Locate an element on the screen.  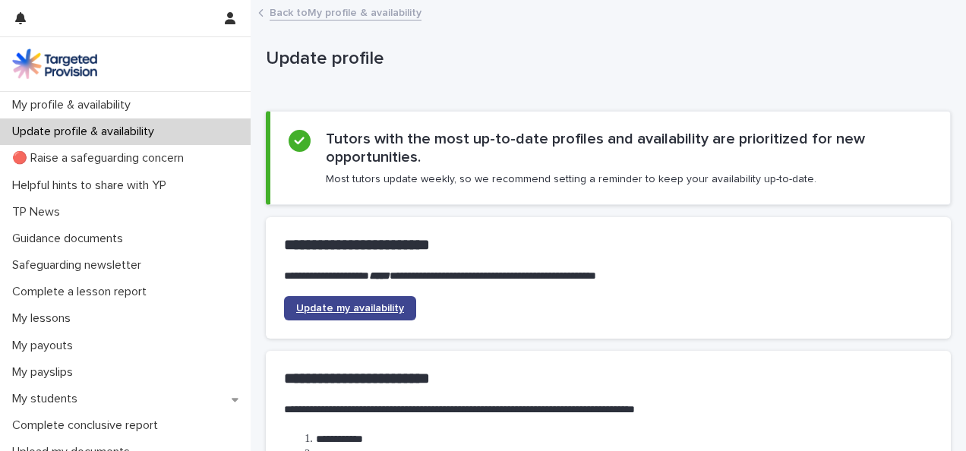
p: Safeguarding newsletter is located at coordinates (80, 265).